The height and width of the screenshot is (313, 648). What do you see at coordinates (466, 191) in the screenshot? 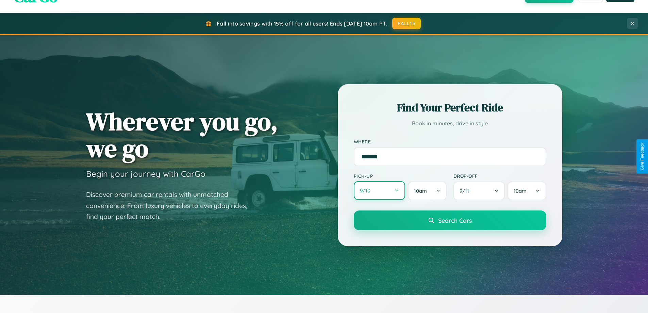
I see `span: 9 / 11` at bounding box center [466, 191].